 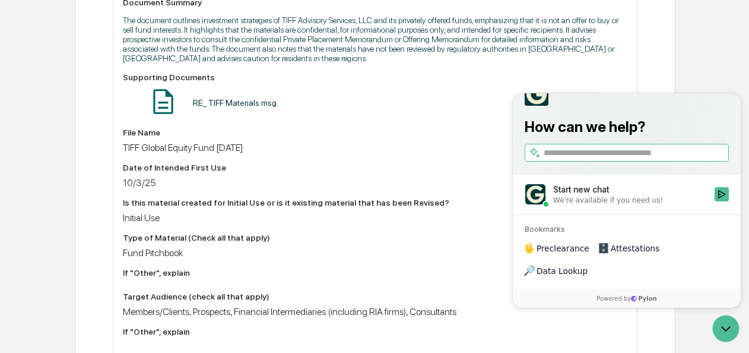 I want to click on div: Initial Use, so click(x=375, y=217).